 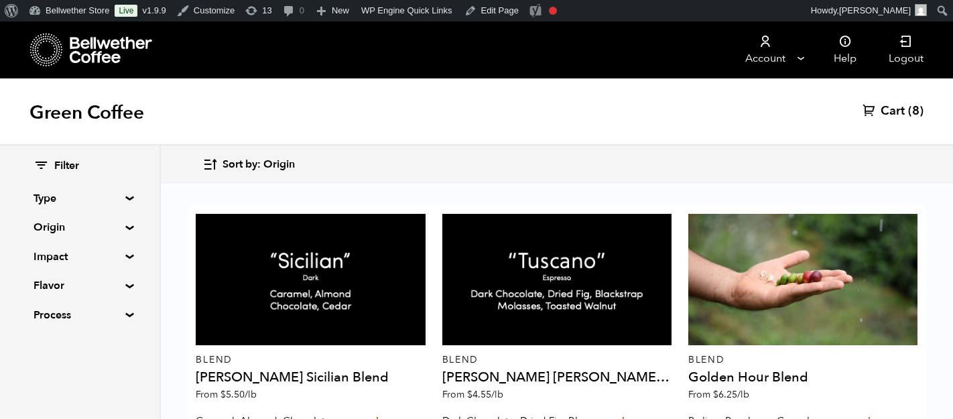 What do you see at coordinates (893, 111) in the screenshot?
I see `span: Cart` at bounding box center [893, 111].